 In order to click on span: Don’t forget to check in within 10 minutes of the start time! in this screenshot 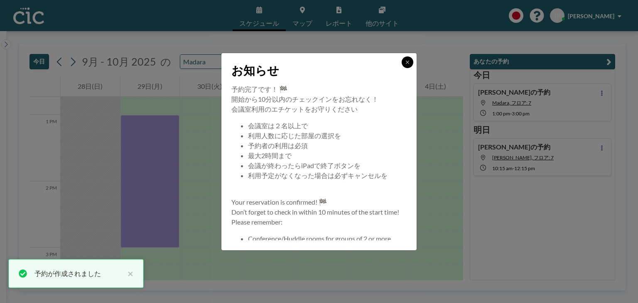, I will do `click(315, 212)`.